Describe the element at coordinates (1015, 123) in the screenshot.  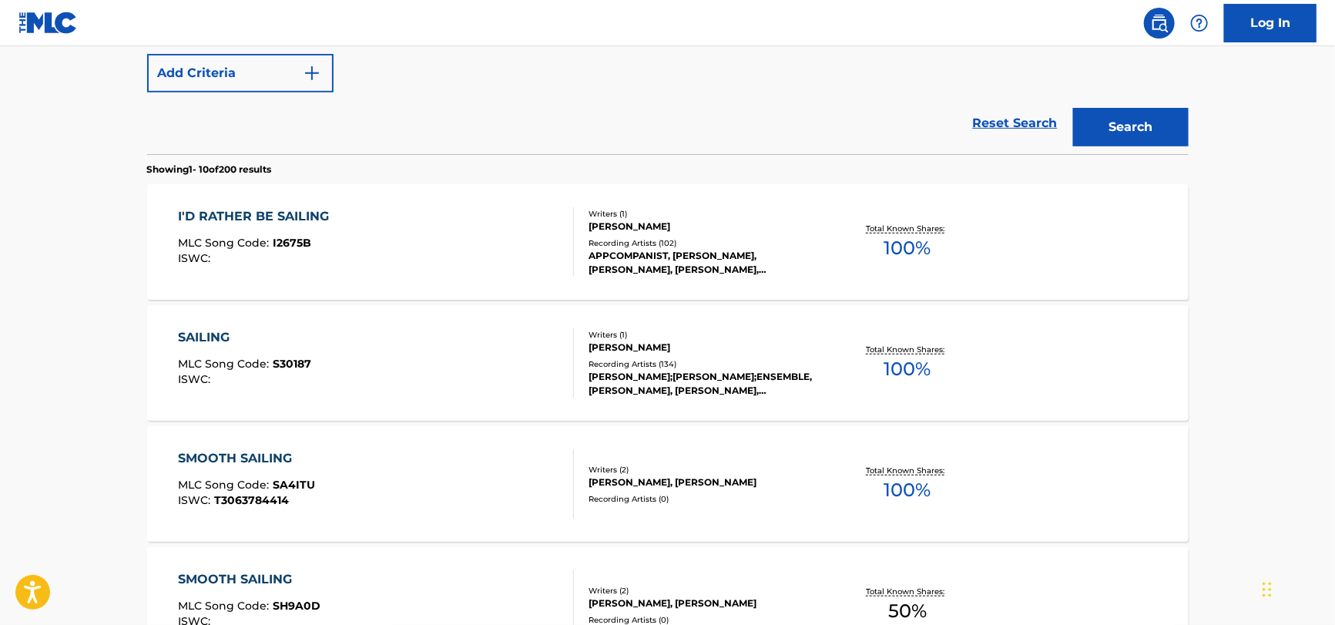
I see `a: Reset Search` at that location.